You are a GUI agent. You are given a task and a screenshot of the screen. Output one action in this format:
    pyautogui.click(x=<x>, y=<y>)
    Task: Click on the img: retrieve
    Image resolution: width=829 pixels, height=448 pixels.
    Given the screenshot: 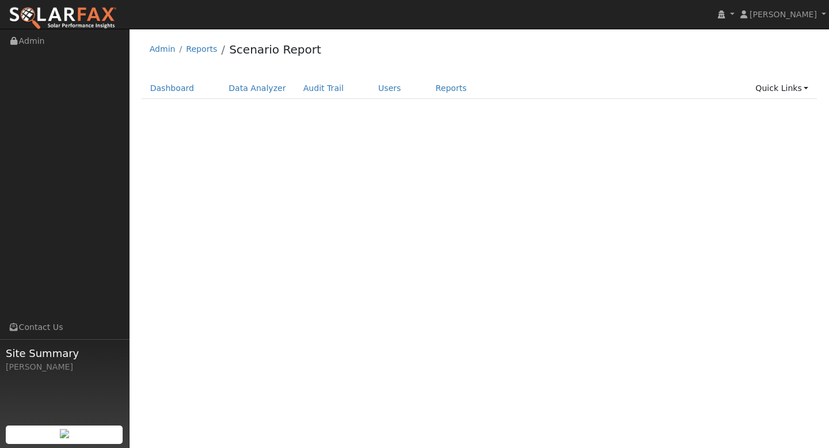 What is the action you would take?
    pyautogui.click(x=64, y=433)
    